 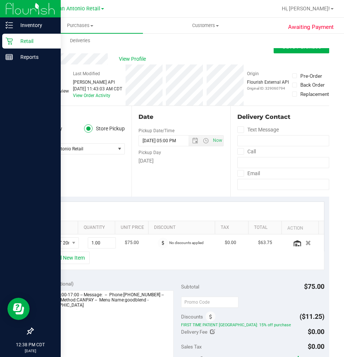 What do you see at coordinates (213, 332) in the screenshot?
I see `i: Edit Delivery Fee` at bounding box center [213, 332].